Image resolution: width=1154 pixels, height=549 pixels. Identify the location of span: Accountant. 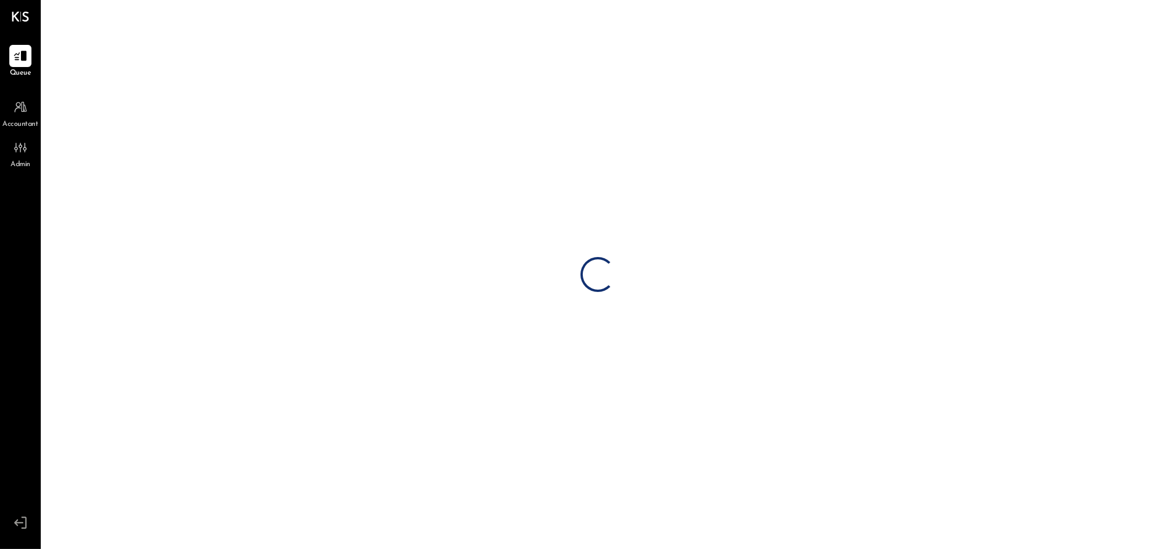
(20, 125).